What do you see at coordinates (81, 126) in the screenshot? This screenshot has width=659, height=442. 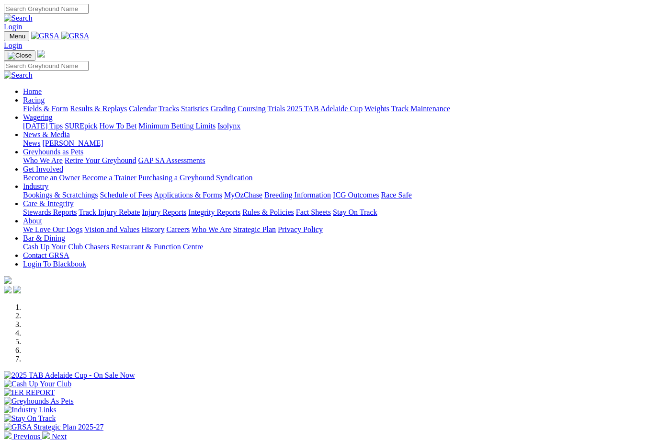 I see `a: SUREpick` at bounding box center [81, 126].